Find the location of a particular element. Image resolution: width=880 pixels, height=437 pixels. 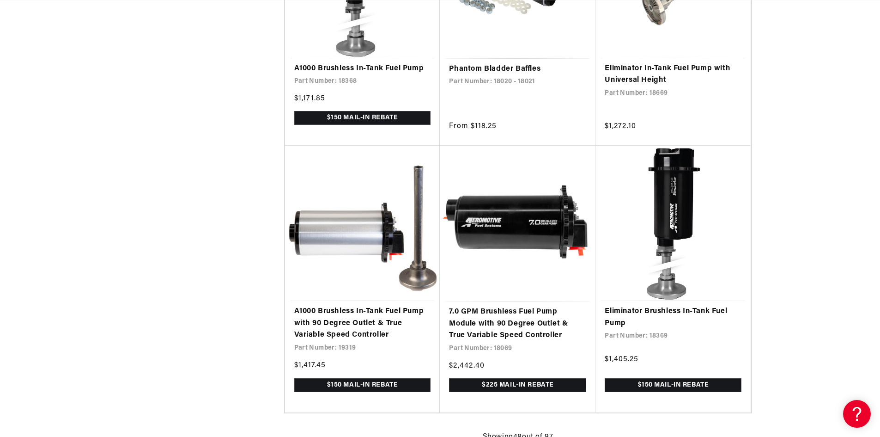

a: 7.0 GPM Brushless Fuel Pump Module with 90 Degree Outlet & True Variable Speed Controller is located at coordinates (518, 324).